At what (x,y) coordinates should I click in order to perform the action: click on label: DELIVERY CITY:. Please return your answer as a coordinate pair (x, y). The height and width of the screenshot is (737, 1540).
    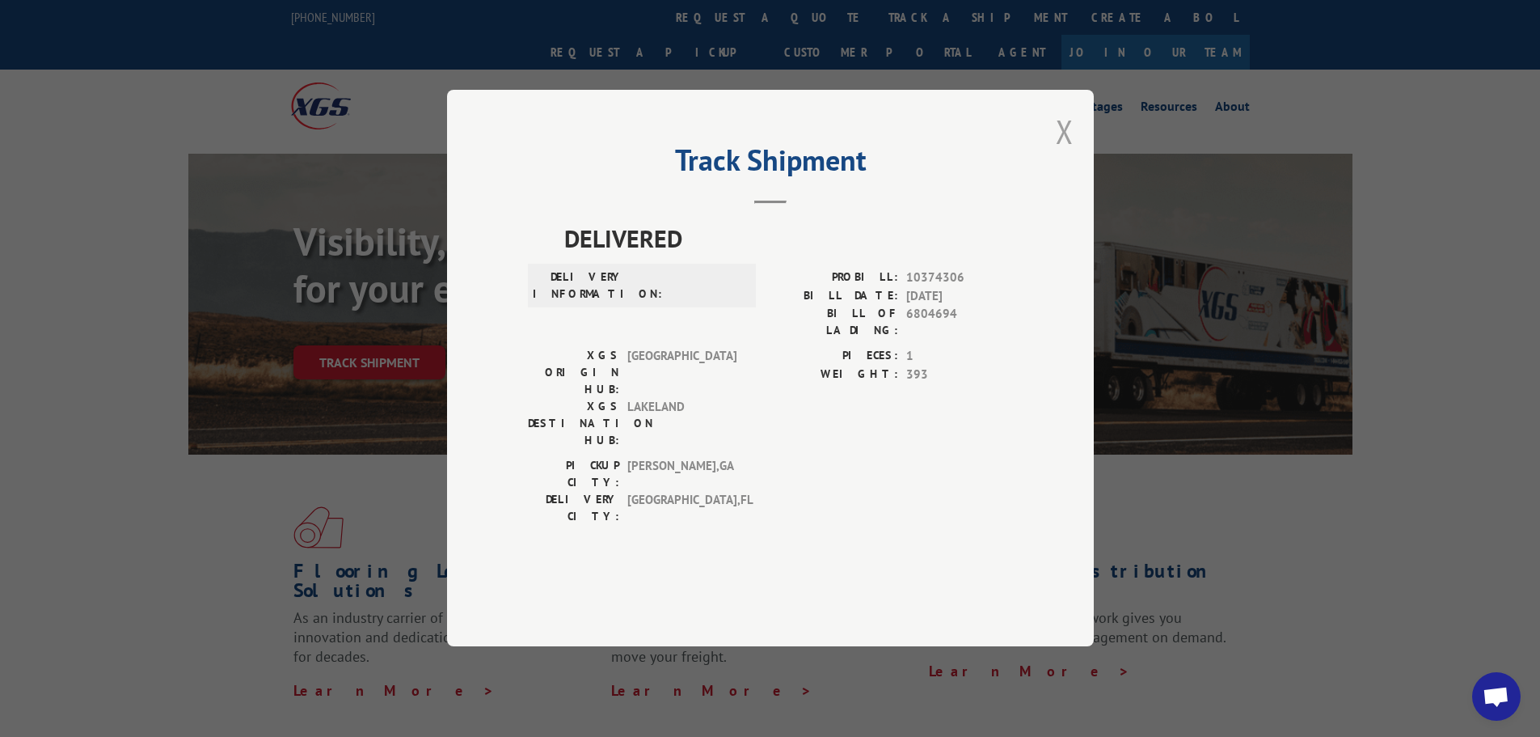
    Looking at the image, I should click on (573, 509).